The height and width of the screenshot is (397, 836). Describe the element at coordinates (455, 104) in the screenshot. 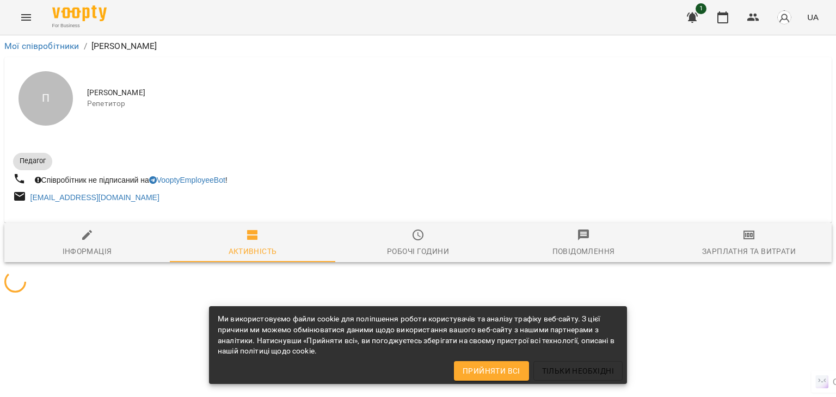

I see `span: Репетитор` at that location.